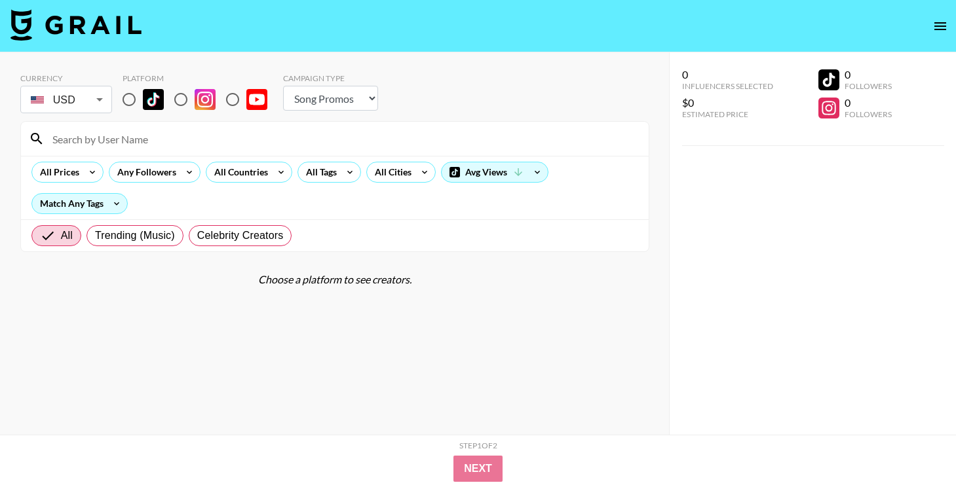 This screenshot has height=487, width=956. I want to click on div: Currency, so click(66, 78).